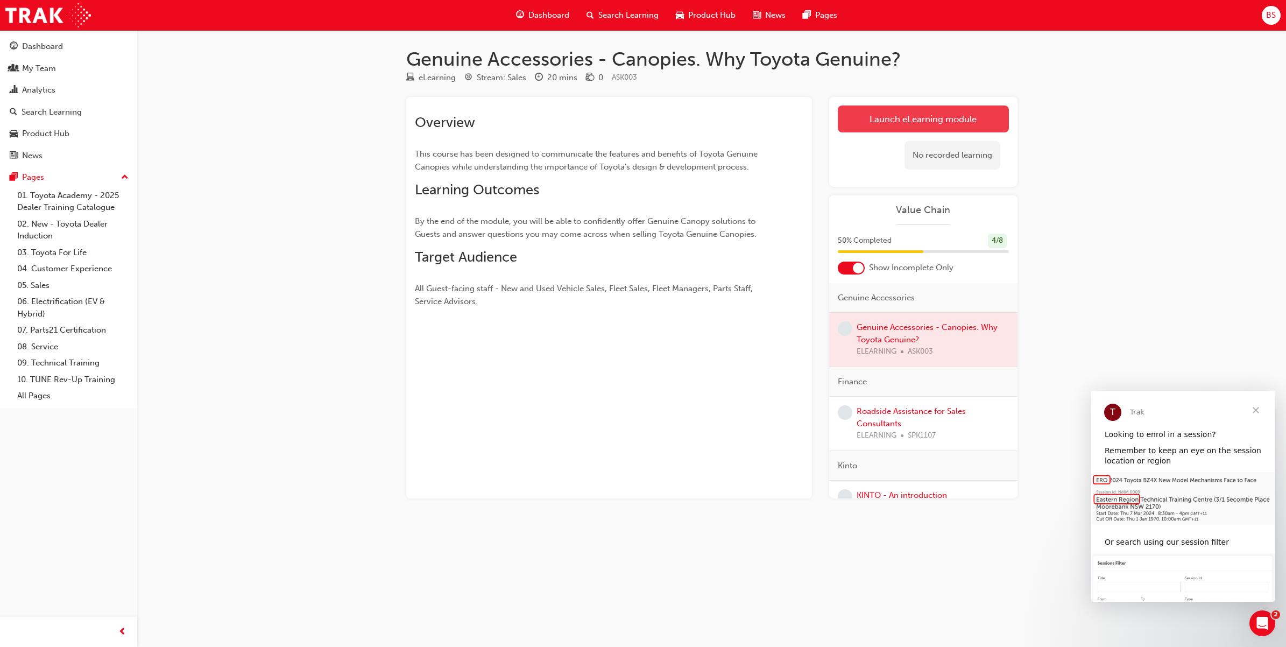  I want to click on div: Profile image for Trak, so click(22, 22).